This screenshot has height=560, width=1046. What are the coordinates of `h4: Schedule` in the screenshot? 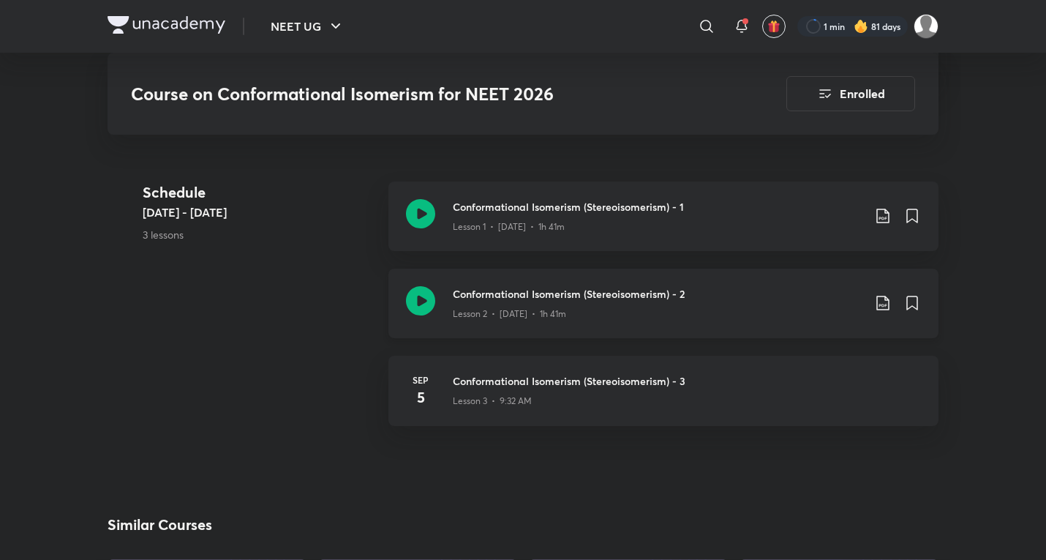 It's located at (260, 192).